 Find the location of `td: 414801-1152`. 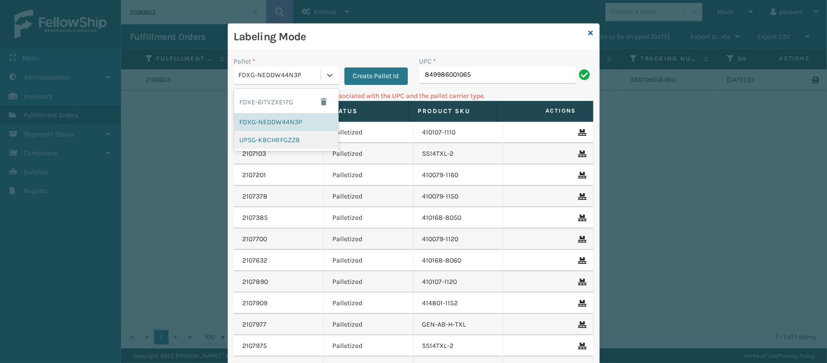

td: 414801-1152 is located at coordinates (459, 303).